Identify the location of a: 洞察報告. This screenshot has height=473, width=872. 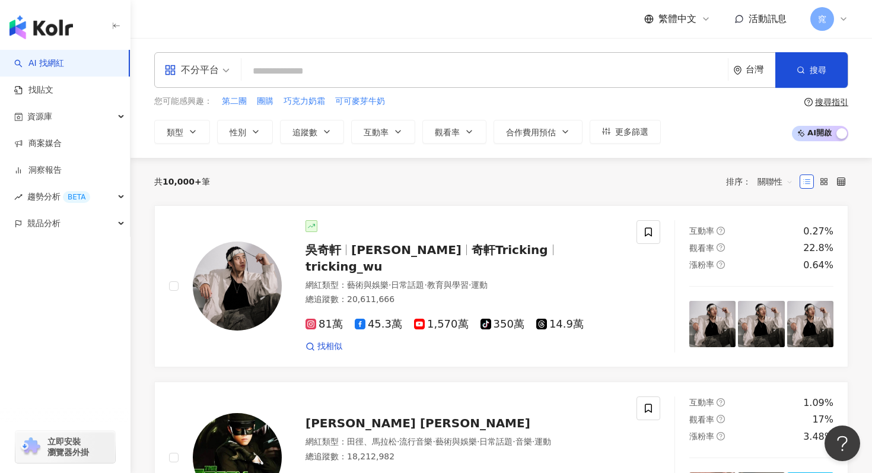
(38, 170).